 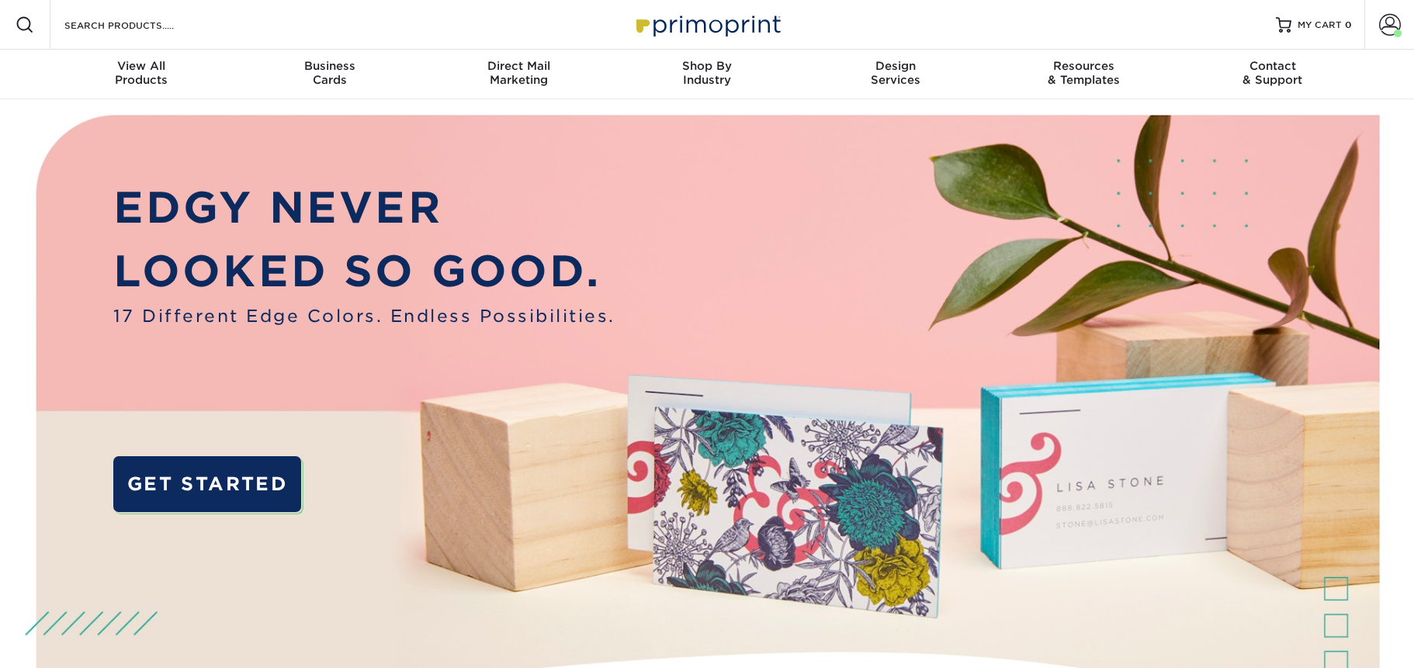 What do you see at coordinates (330, 75) in the screenshot?
I see `a: BusinessCards` at bounding box center [330, 75].